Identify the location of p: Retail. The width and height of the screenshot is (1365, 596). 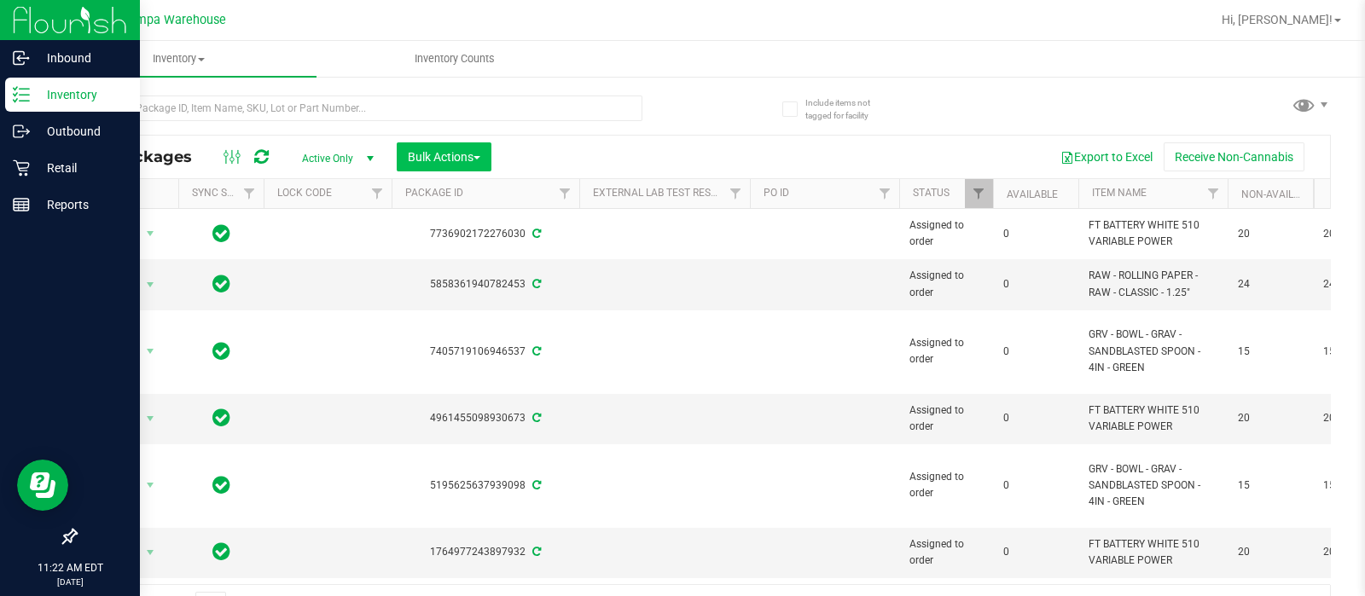
(81, 168).